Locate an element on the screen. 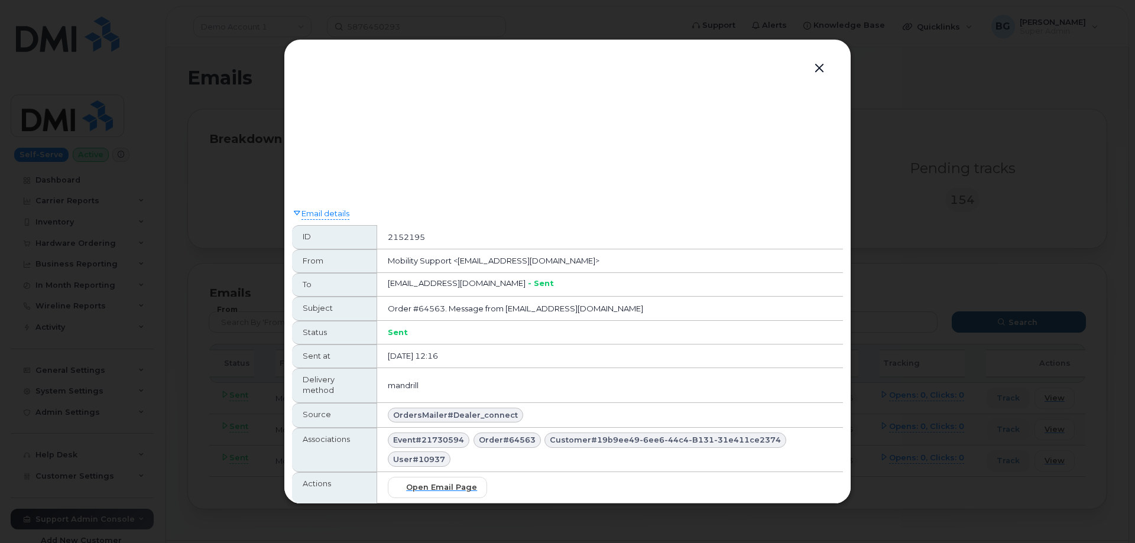  th: To is located at coordinates (335, 285).